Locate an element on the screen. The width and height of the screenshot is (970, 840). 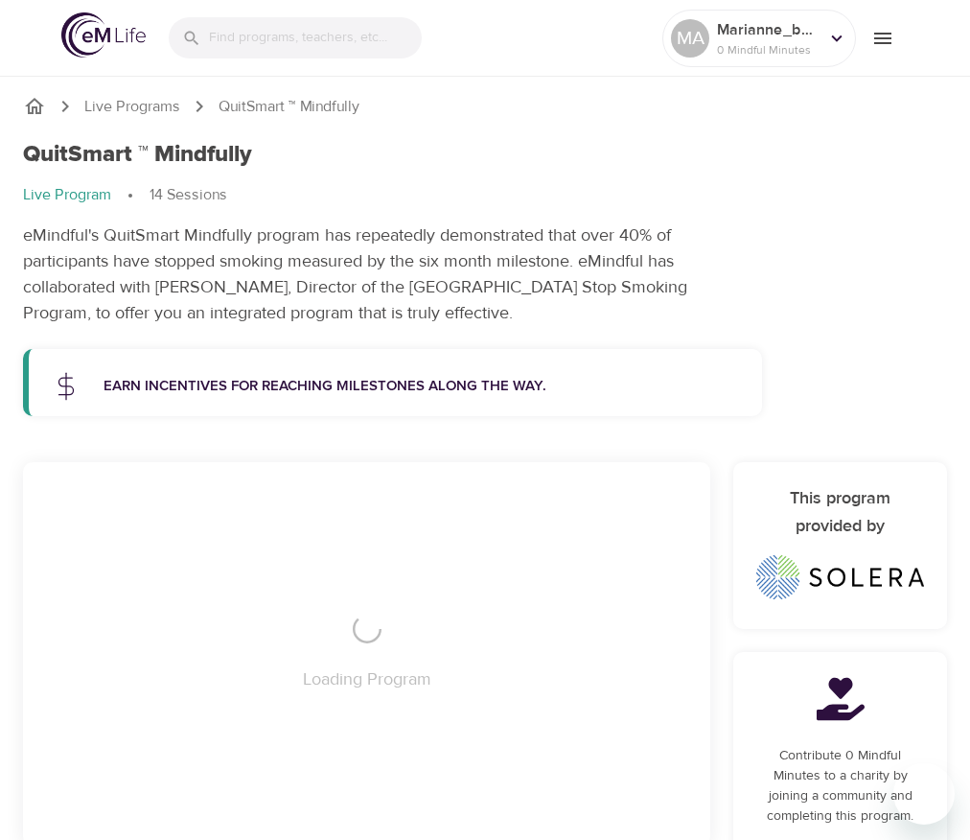
p: Loading Program is located at coordinates (367, 679).